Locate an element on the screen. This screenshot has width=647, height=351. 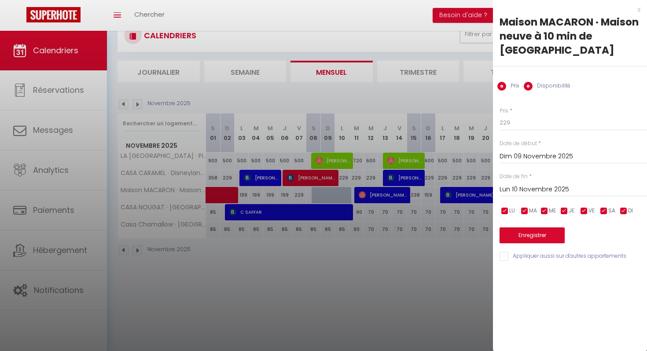
span: SA is located at coordinates (611, 211).